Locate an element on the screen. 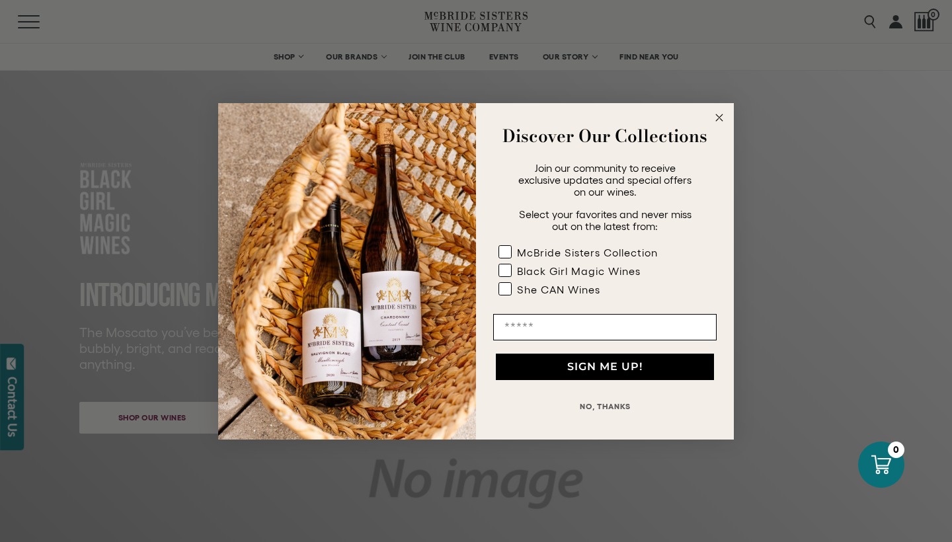 The height and width of the screenshot is (542, 952). input: Email is located at coordinates (605, 327).